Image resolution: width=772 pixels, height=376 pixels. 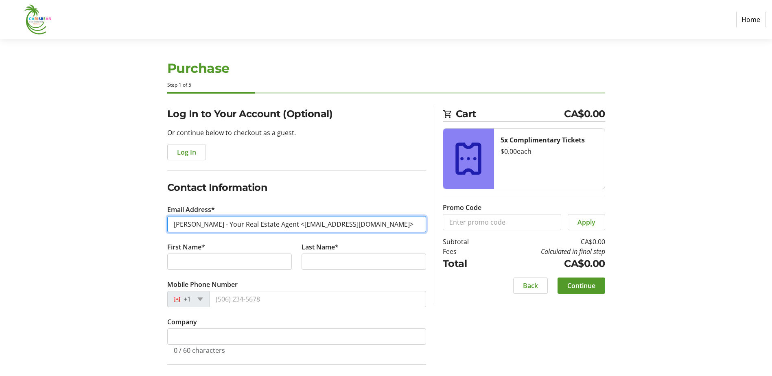 I want to click on strong: 5x Complimentary Tickets, so click(x=542, y=140).